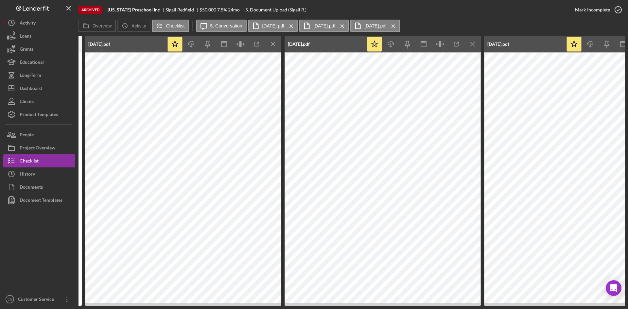 The width and height of the screenshot is (628, 309). Describe the element at coordinates (90, 10) in the screenshot. I see `div: Archived` at that location.